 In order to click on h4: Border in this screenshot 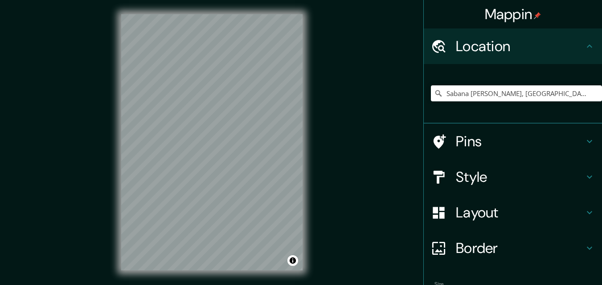, I will do `click(520, 248)`.